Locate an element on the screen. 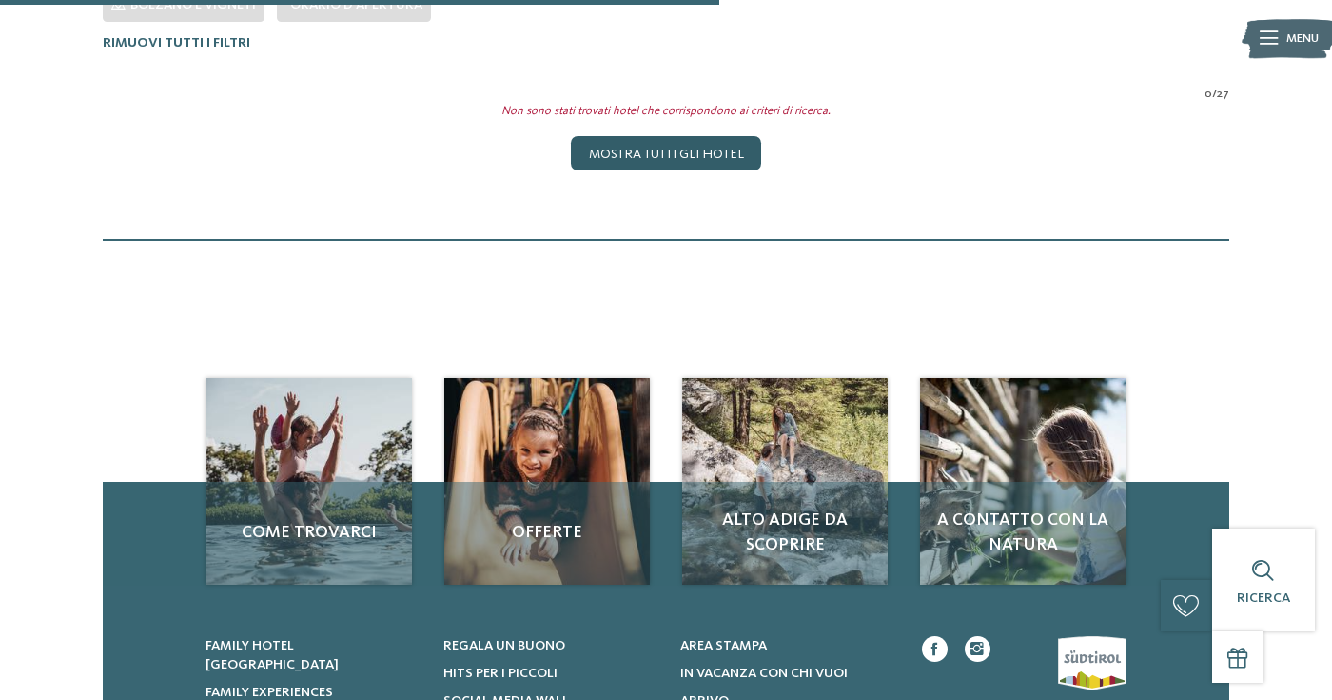 This screenshot has height=700, width=1332. div: Non sono stati trovati hotel che corrispondono ai criteri di ricerca. is located at coordinates (666, 111).